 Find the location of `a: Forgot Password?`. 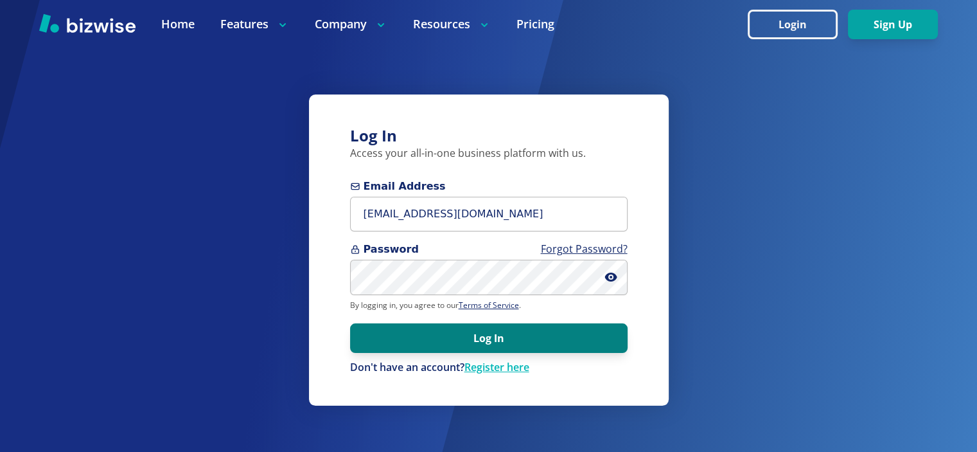

a: Forgot Password? is located at coordinates (584, 249).